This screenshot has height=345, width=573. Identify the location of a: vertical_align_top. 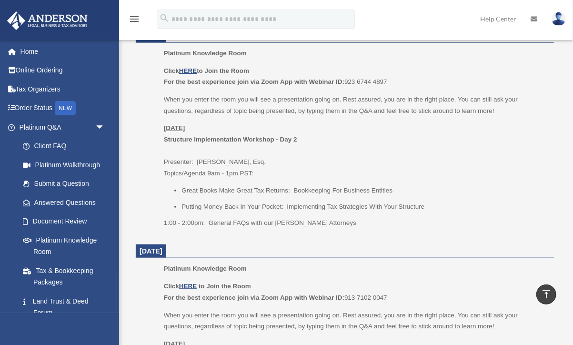
(546, 294).